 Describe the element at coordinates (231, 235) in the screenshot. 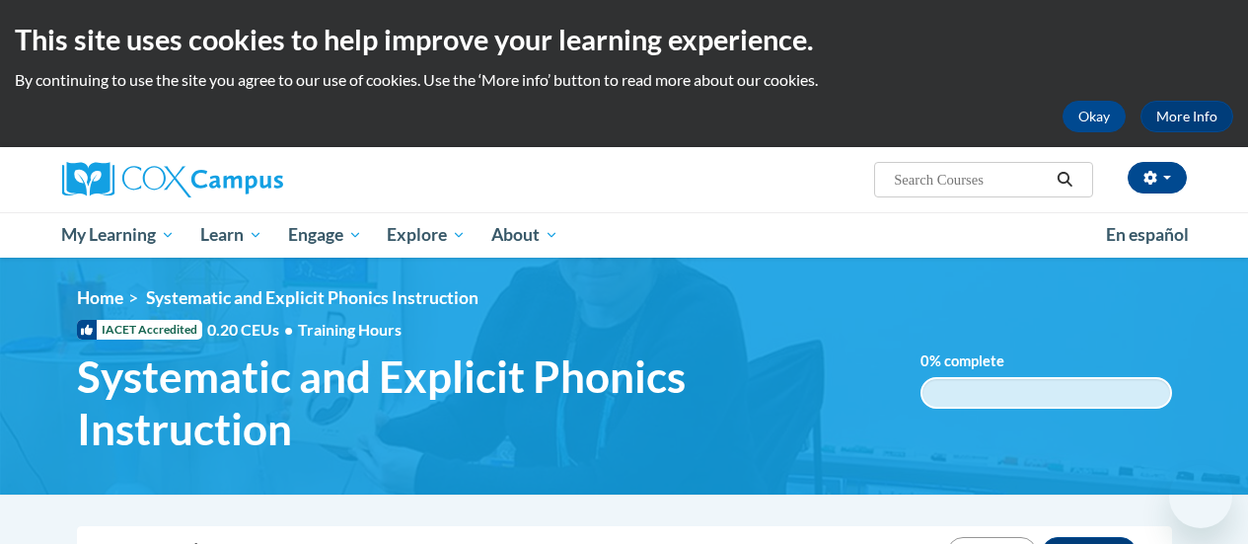

I see `span: Learn` at that location.